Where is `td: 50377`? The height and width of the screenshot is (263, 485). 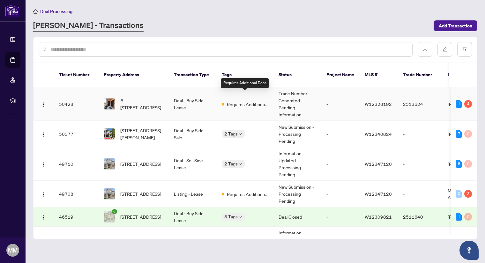
td: 50377 is located at coordinates (76, 134).